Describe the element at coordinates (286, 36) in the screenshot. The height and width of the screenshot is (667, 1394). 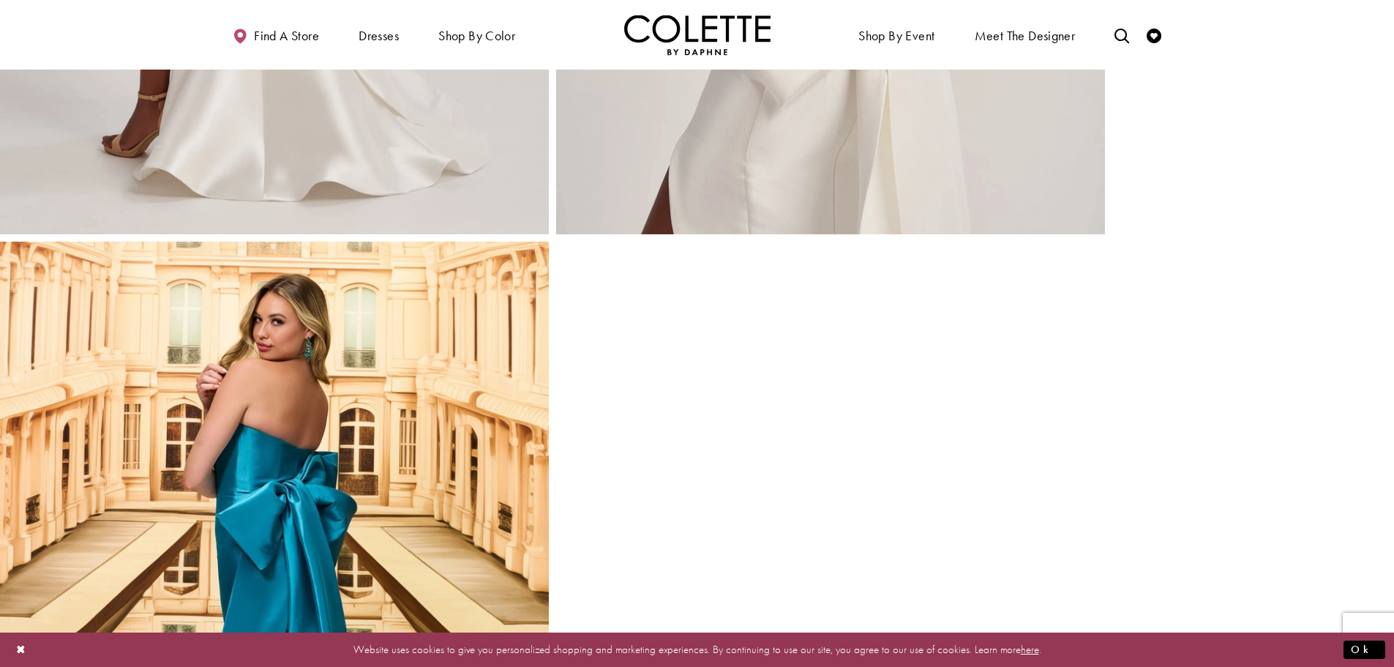
I see `span: Find a store` at that location.